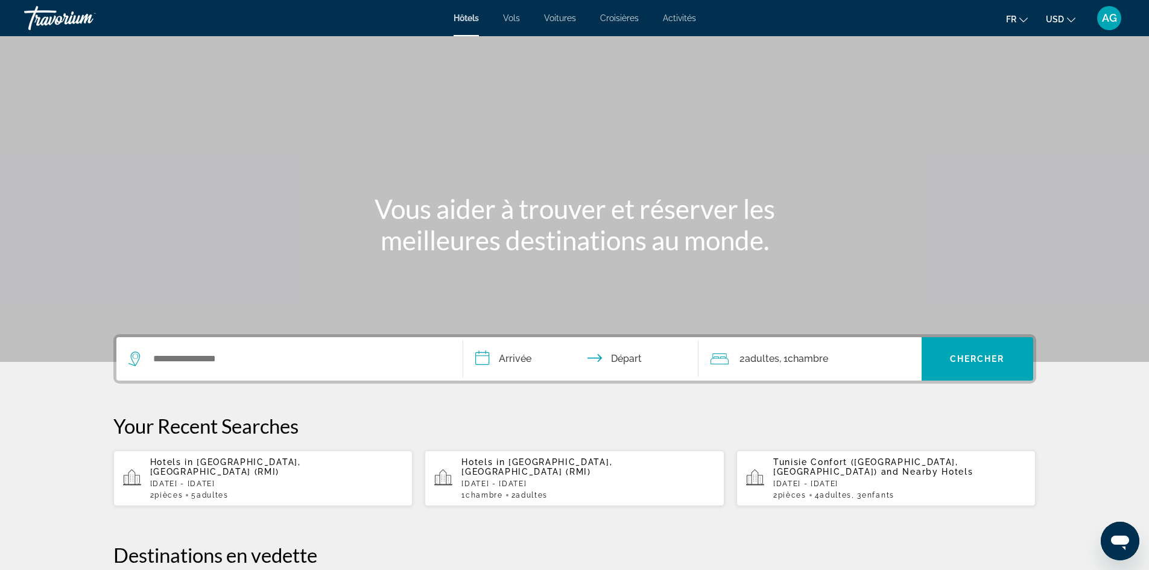 The width and height of the screenshot is (1149, 570). I want to click on span: Activités, so click(679, 18).